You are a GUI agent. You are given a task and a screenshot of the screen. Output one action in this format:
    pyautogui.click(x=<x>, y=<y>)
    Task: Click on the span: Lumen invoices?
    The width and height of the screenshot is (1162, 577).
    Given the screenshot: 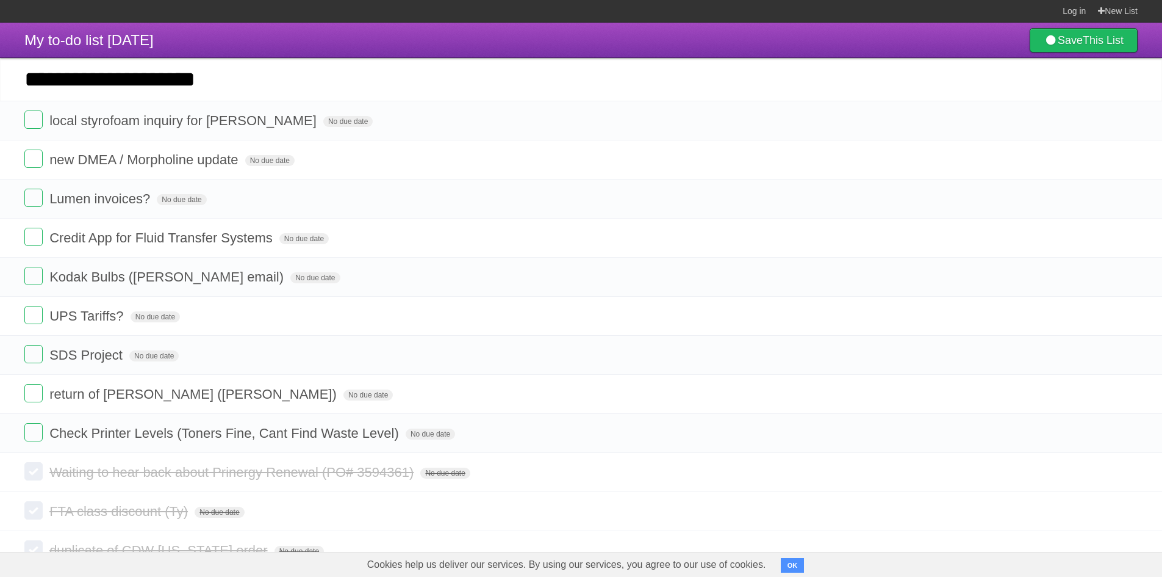 What is the action you would take?
    pyautogui.click(x=101, y=198)
    